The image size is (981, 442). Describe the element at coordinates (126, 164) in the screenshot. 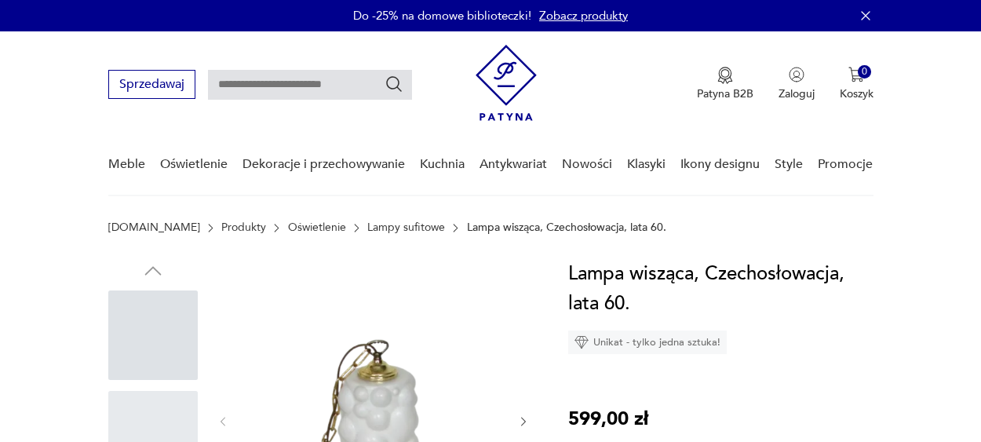

I see `a: Meble` at that location.